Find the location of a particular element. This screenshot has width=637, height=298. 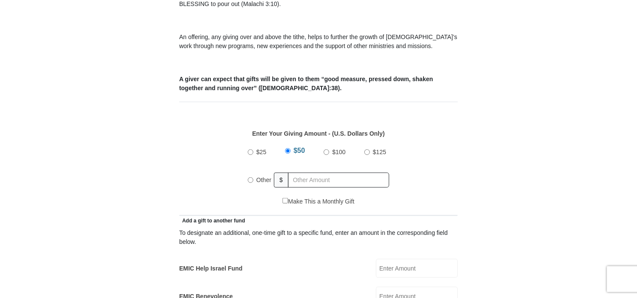

span: $25 is located at coordinates (261, 152).